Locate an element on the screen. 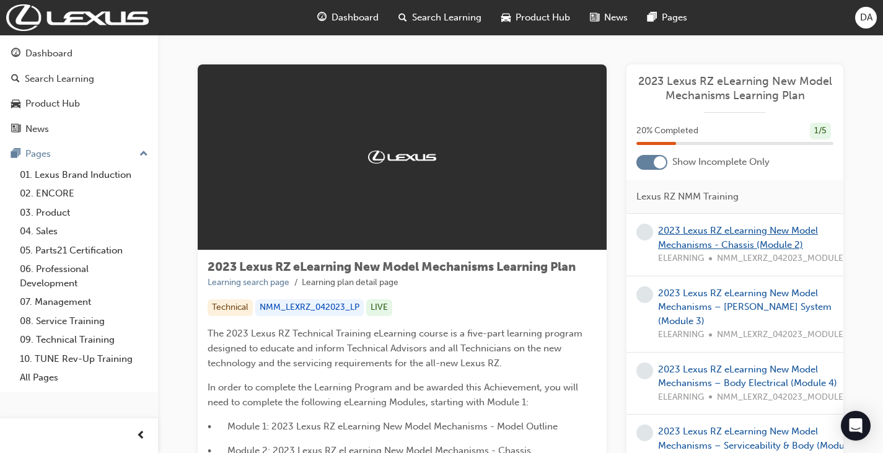  div: News is located at coordinates (37, 129).